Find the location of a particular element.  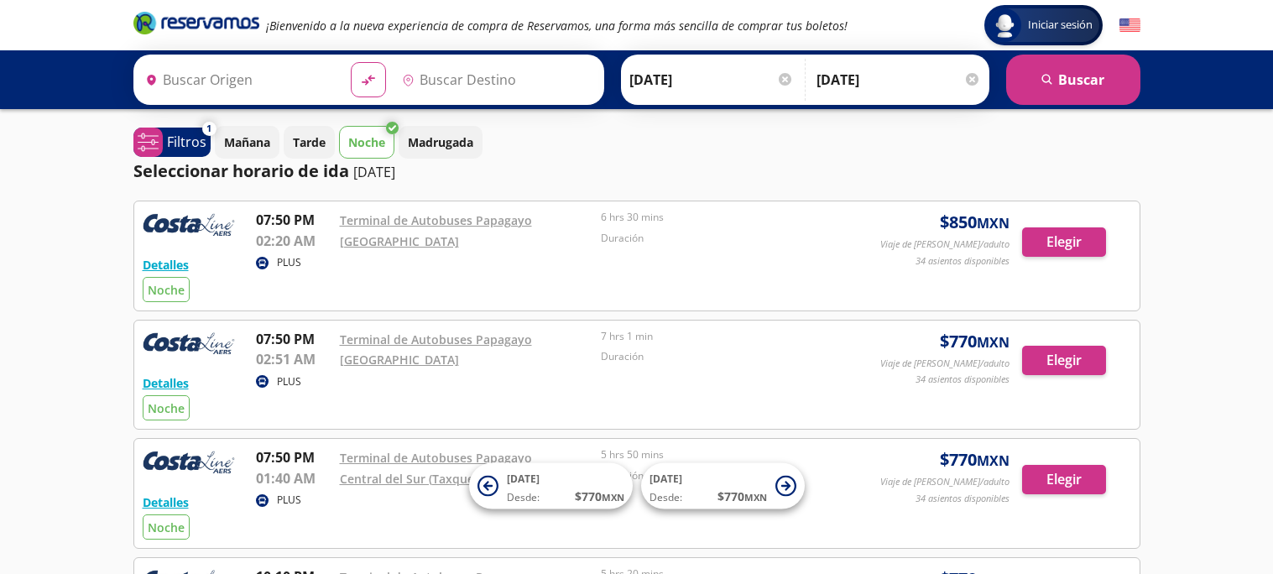

button: English is located at coordinates (1130, 25).